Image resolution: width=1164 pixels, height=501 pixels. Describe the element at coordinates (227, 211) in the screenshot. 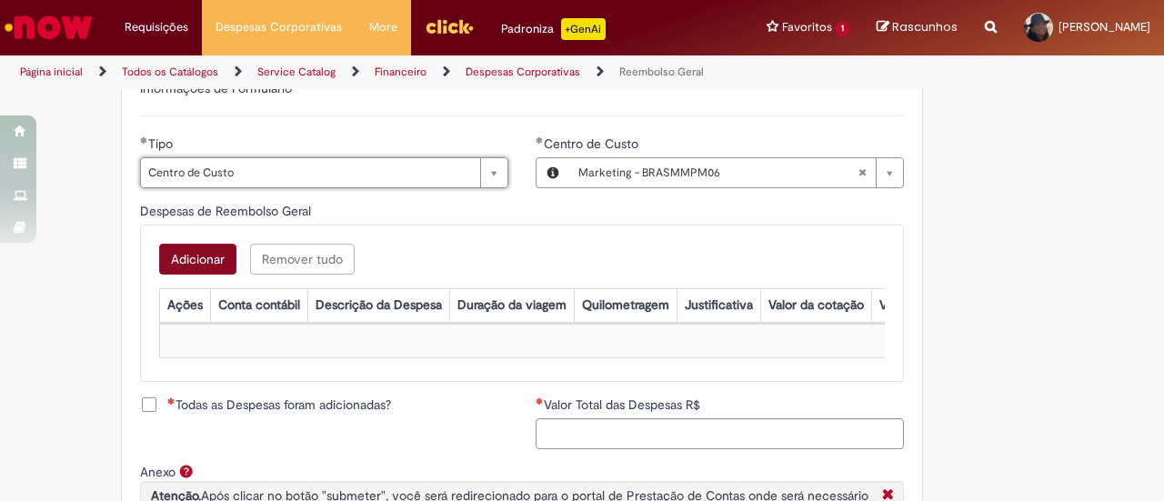

I see `span: Despesas de Reembolso Geral` at that location.